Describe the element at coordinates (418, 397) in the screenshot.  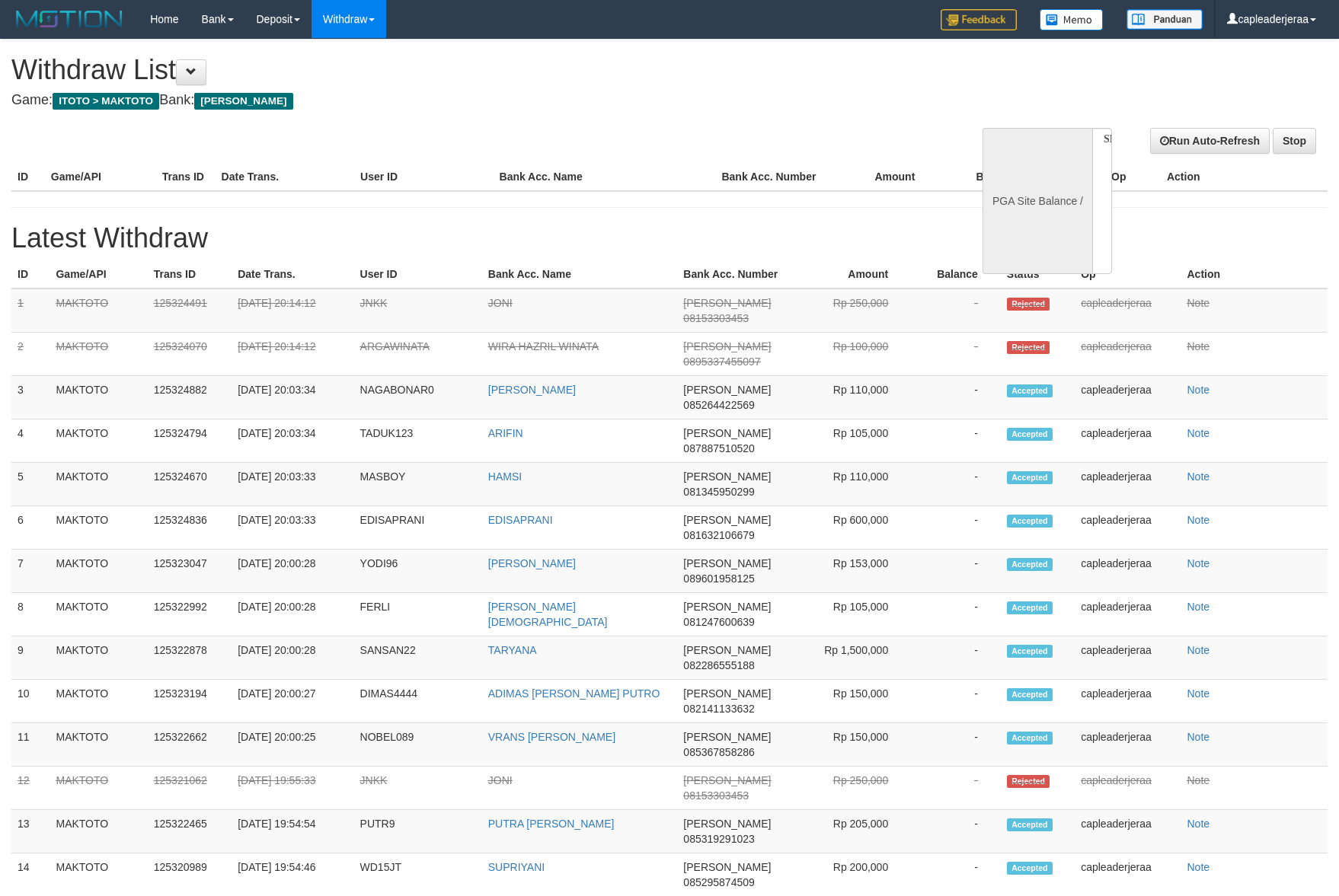
I see `td: NAGABONAR0` at that location.